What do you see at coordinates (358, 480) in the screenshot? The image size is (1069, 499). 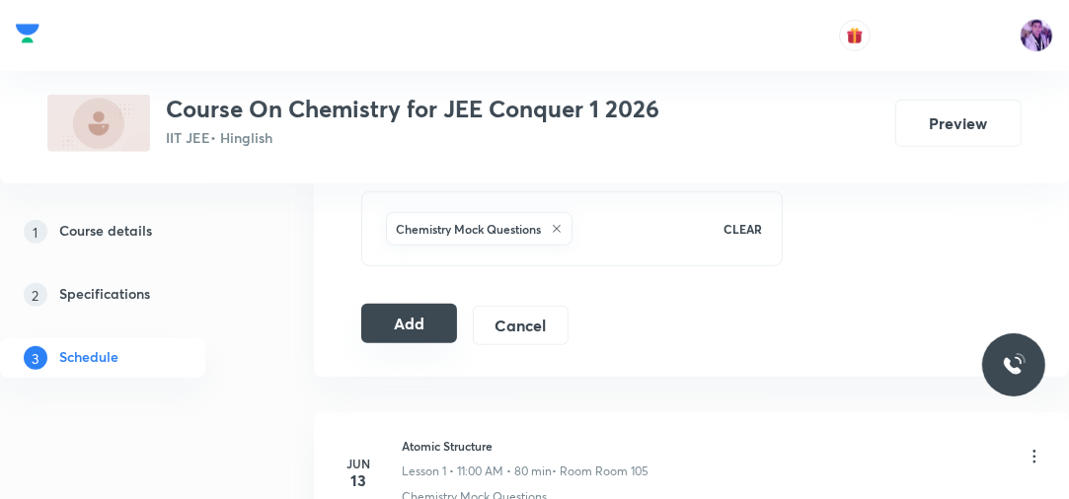 I see `h4: 13` at bounding box center [358, 480].